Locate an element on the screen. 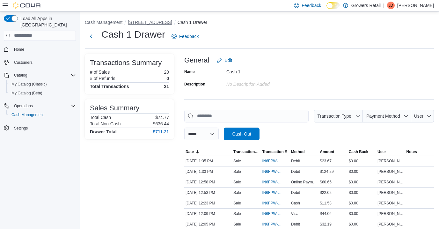 This screenshot has width=439, height=229. button: Transaction # is located at coordinates (275, 152).